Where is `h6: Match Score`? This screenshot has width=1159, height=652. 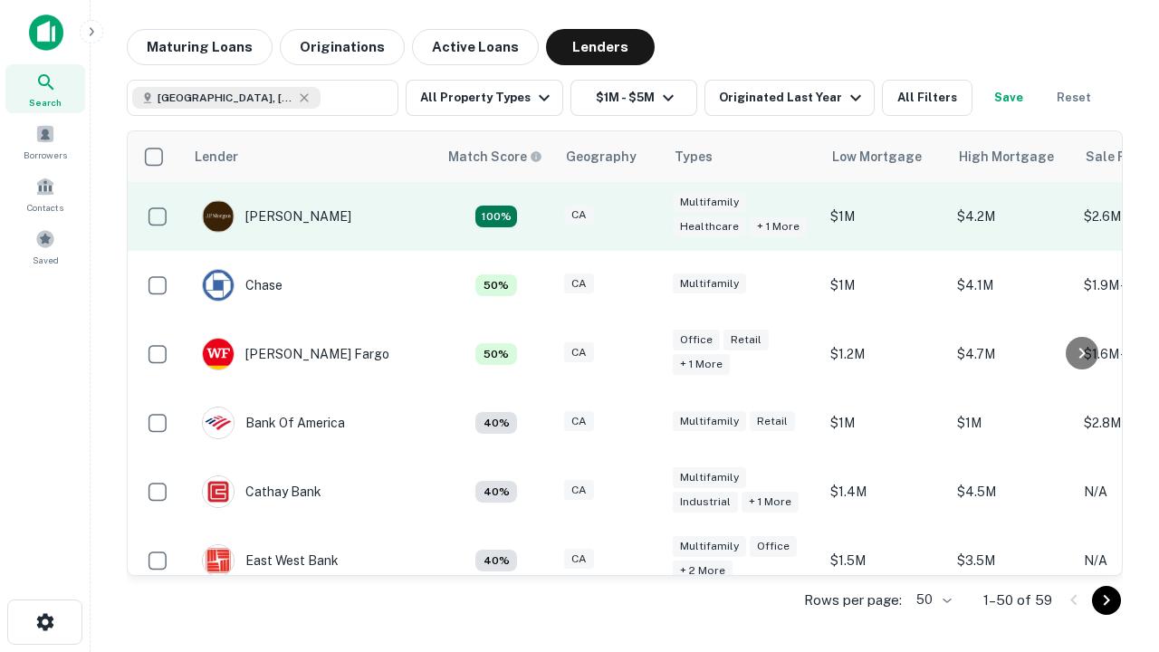 h6: Match Score is located at coordinates (494, 157).